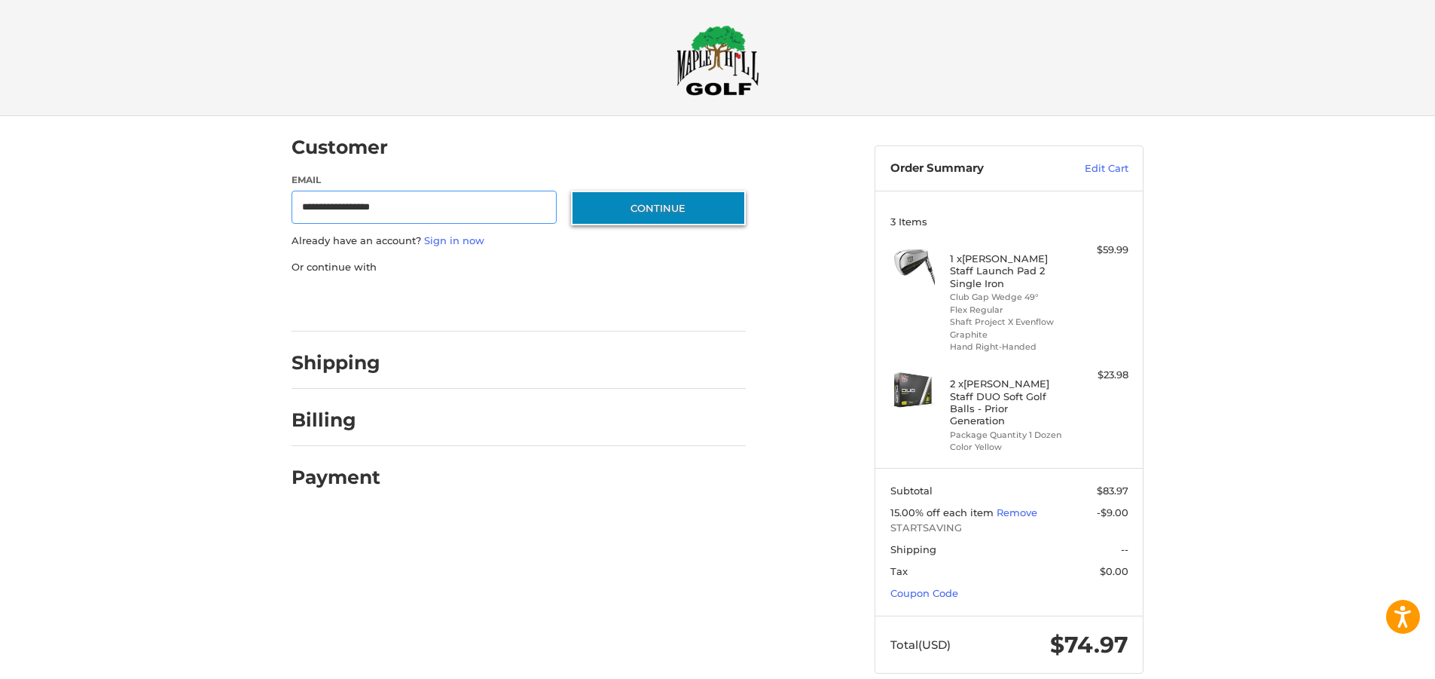 The width and height of the screenshot is (1435, 679). I want to click on li: Flex Regular, so click(1007, 310).